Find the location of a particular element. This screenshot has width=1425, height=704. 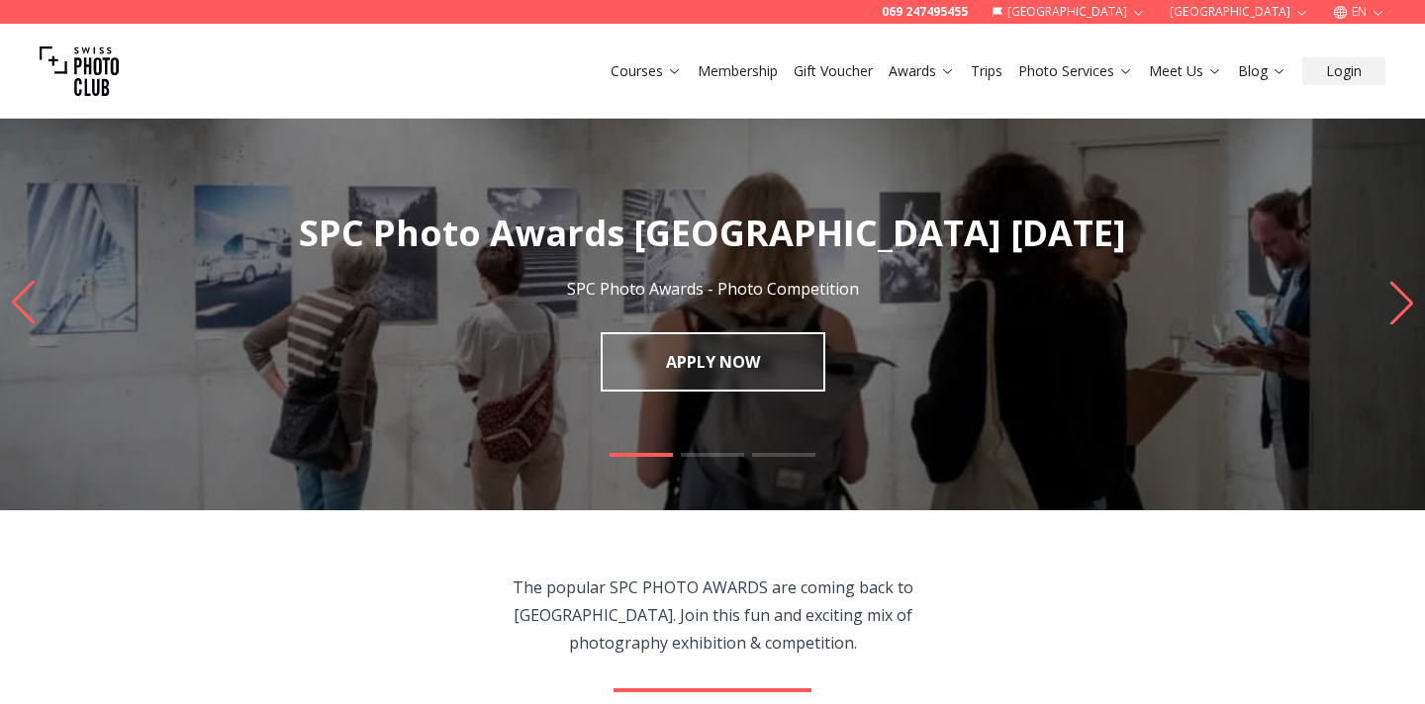

img: Swiss photo club is located at coordinates (79, 71).